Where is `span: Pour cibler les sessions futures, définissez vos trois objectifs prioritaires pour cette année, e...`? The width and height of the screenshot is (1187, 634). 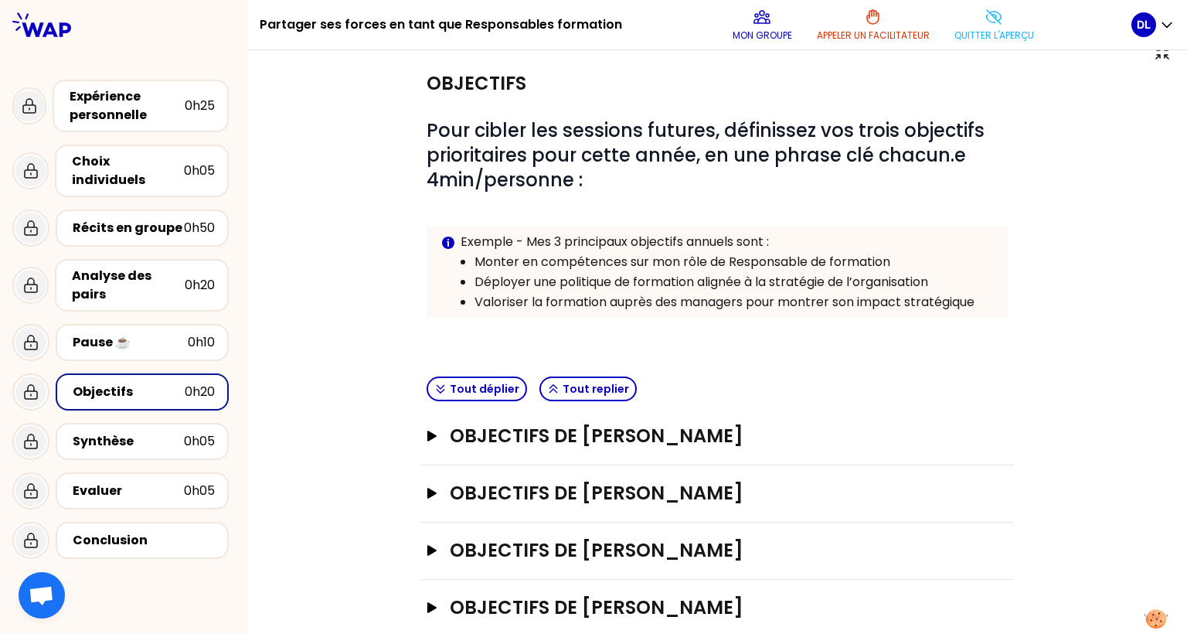
span: Pour cibler les sessions futures, définissez vos trois objectifs prioritaires pour cette année, e... is located at coordinates (708, 155).